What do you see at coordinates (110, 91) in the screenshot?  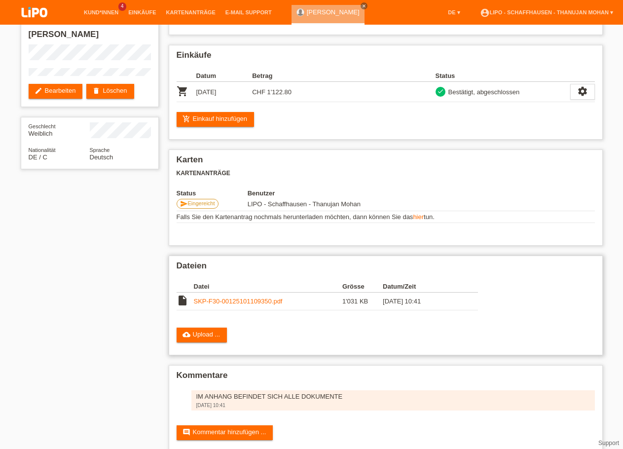 I see `a: deleteLöschen` at bounding box center [110, 91].